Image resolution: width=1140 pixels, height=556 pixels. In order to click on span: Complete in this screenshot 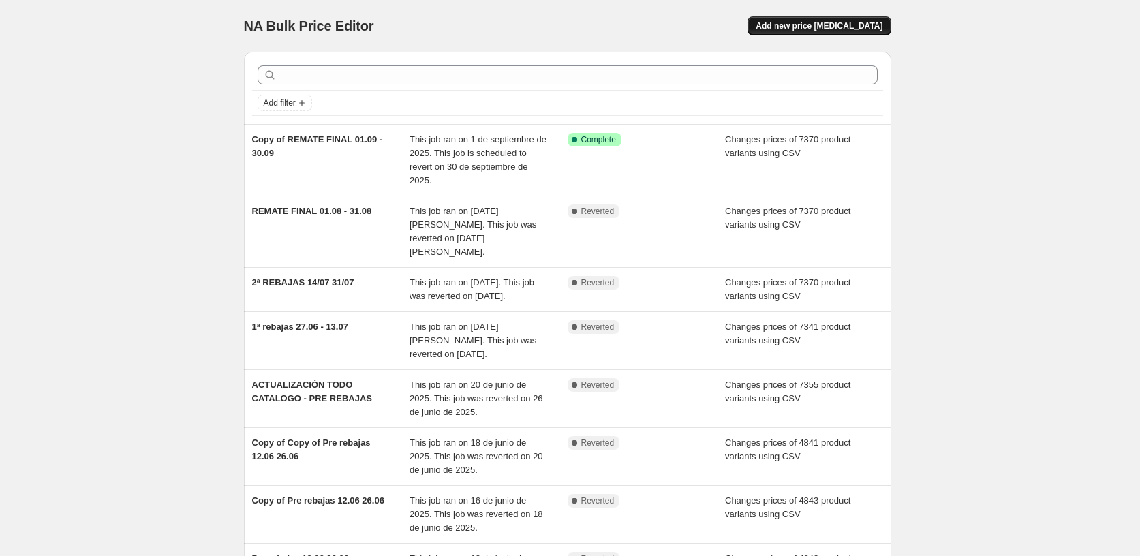, I will do `click(598, 140)`.